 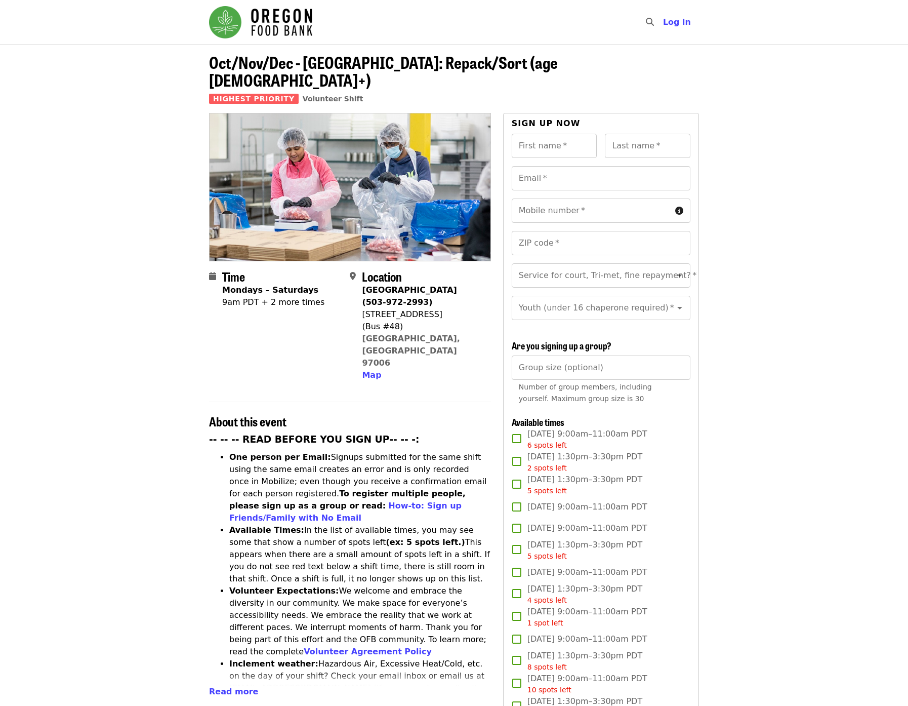 What do you see at coordinates (333, 99) in the screenshot?
I see `span: Volunteer Shift` at bounding box center [333, 99].